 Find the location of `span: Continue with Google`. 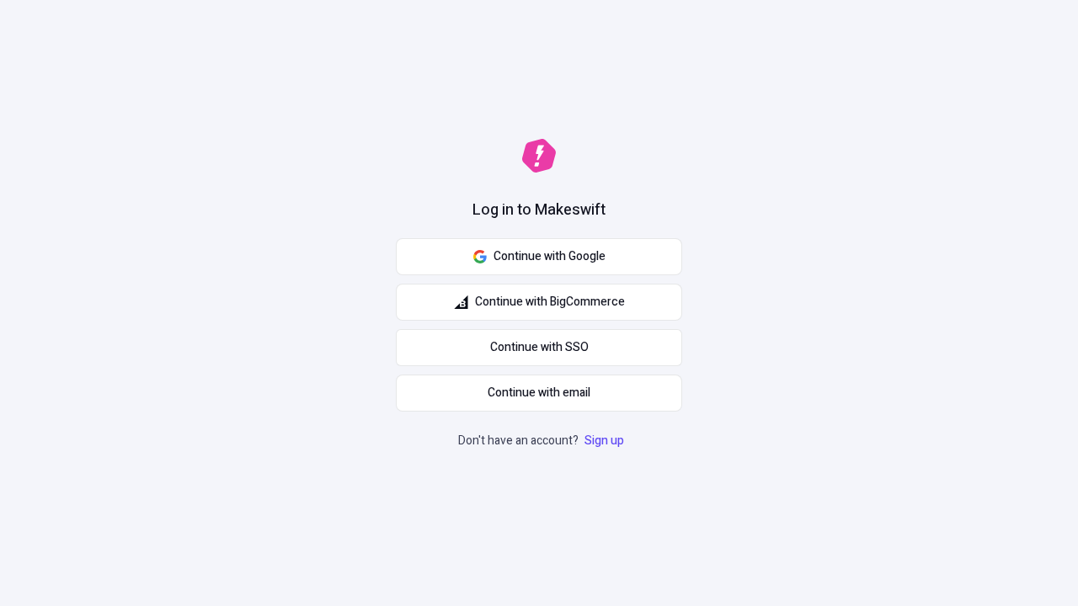

span: Continue with Google is located at coordinates (549, 257).